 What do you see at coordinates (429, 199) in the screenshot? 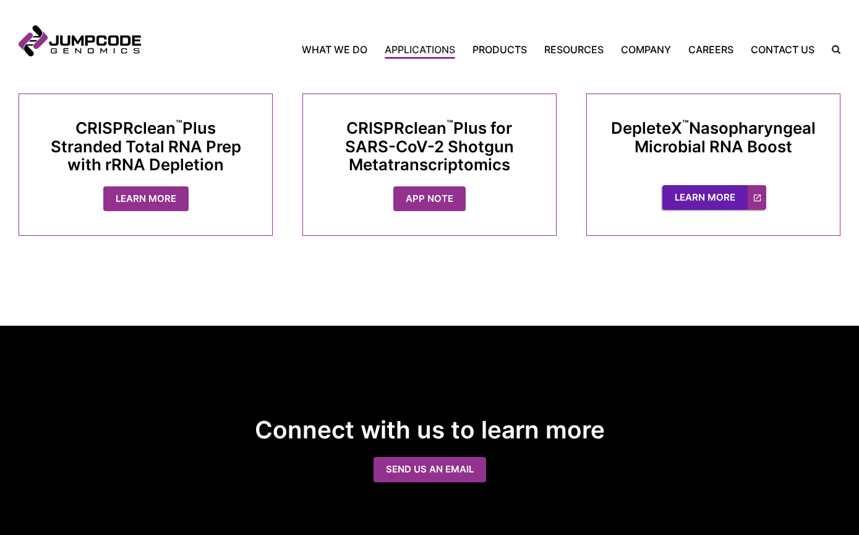
I see `a: App Note` at bounding box center [429, 199].